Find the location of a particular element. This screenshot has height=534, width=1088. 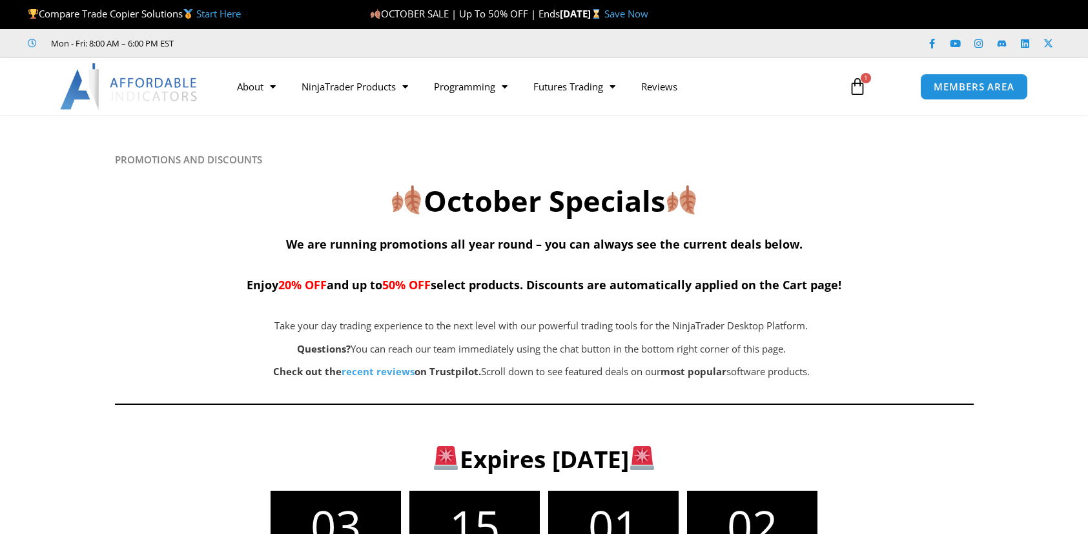

a: recent reviews is located at coordinates (378, 371).